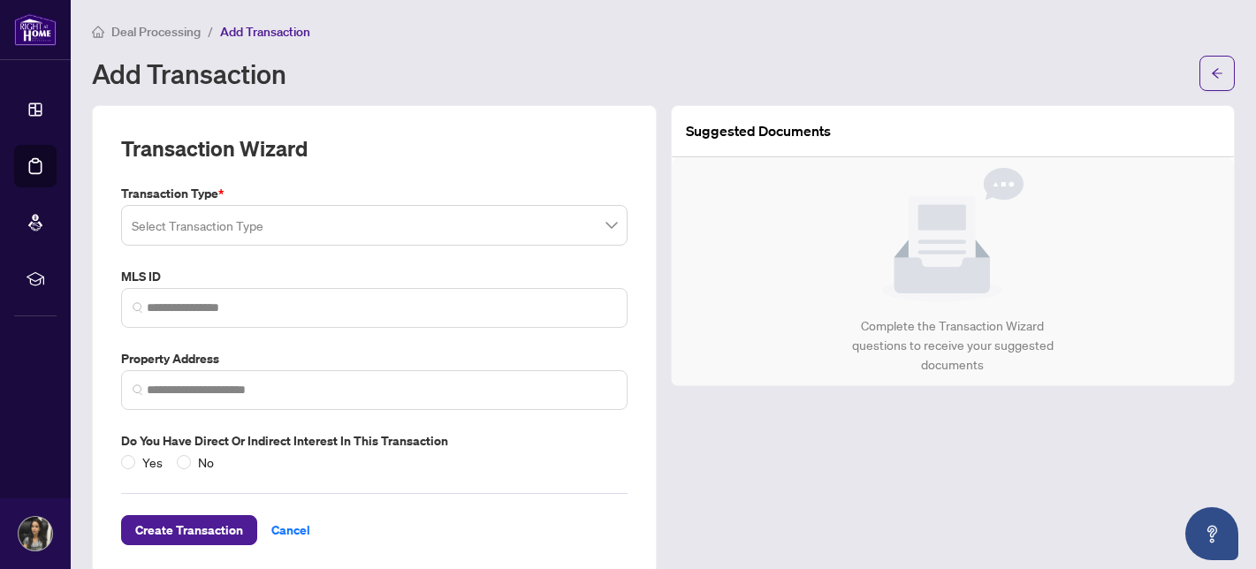 The height and width of the screenshot is (569, 1256). Describe the element at coordinates (953, 235) in the screenshot. I see `img: Null State Icon` at that location.